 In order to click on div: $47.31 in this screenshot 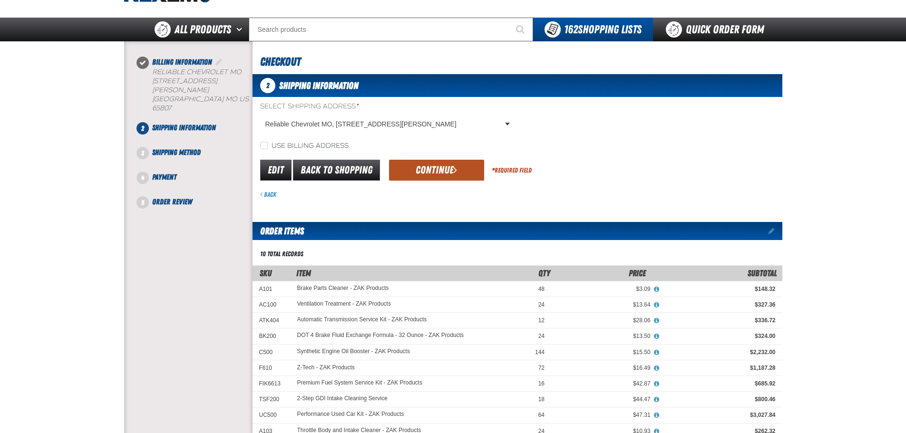, I will do `click(604, 415)`.